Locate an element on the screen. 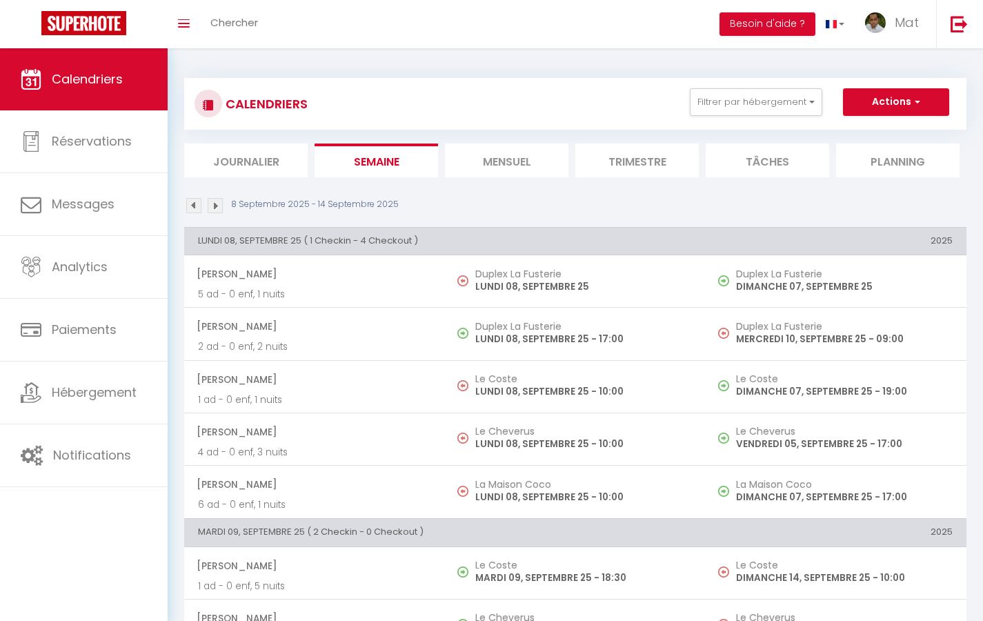 This screenshot has height=621, width=983. span: Messages is located at coordinates (83, 204).